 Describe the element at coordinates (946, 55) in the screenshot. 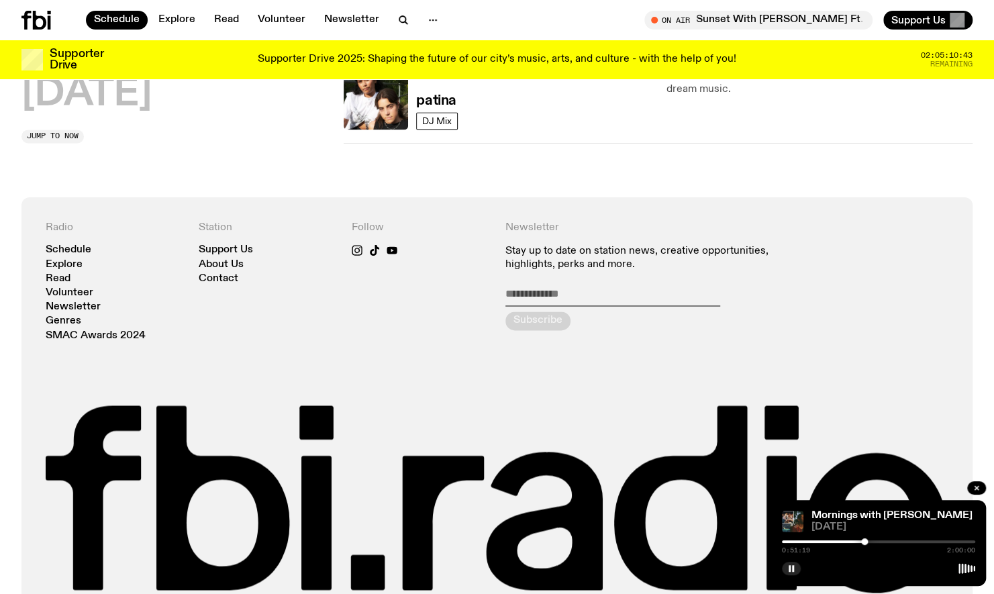

I see `span: 02:05:10:43` at that location.